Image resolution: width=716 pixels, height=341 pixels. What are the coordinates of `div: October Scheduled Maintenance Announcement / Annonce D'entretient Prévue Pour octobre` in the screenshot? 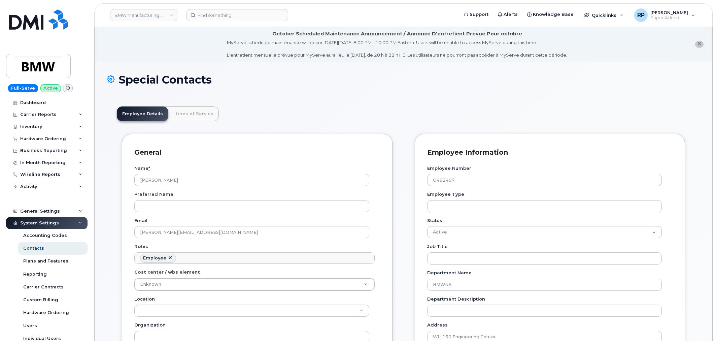 It's located at (397, 34).